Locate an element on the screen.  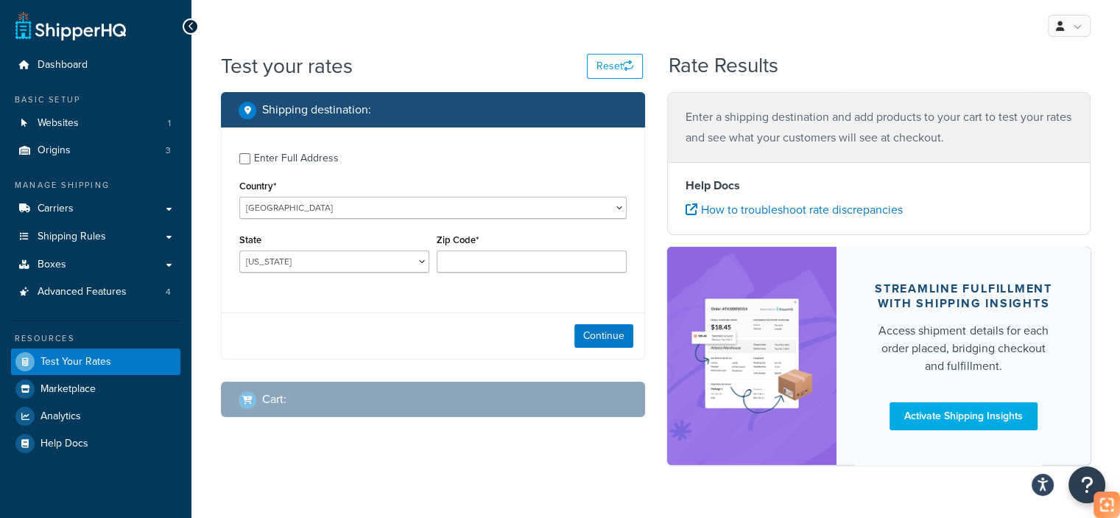
img: feature-image-si-e24932ea9b9fcd0ff835db86be1ff8d589347e8876e1638d903ea230a36726be.png is located at coordinates (752, 356).